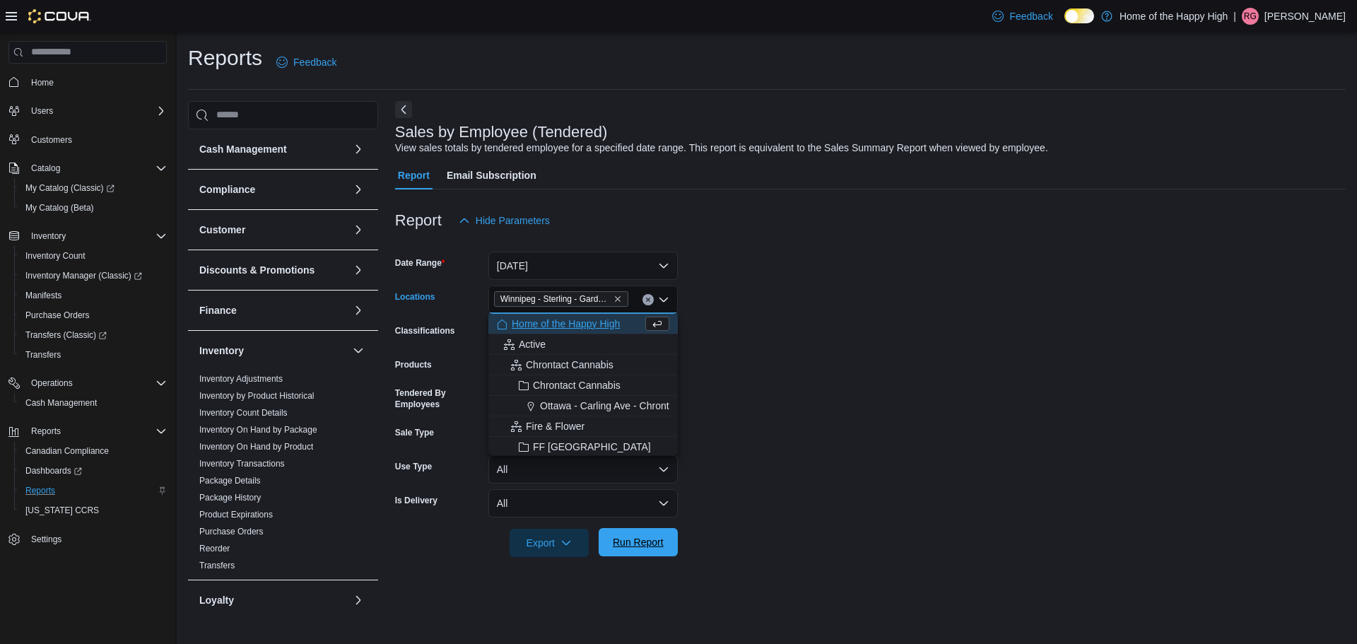 The width and height of the screenshot is (1357, 644). Describe the element at coordinates (54, 471) in the screenshot. I see `a: Dashboards` at that location.